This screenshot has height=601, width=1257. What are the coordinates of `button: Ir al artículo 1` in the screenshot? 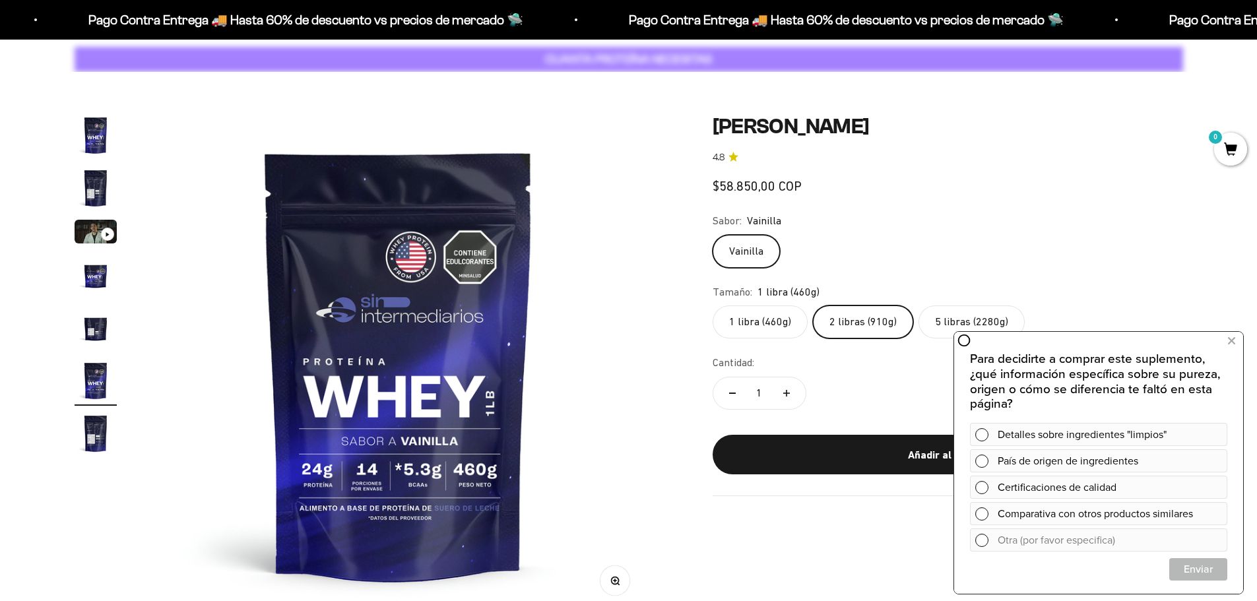 It's located at (96, 137).